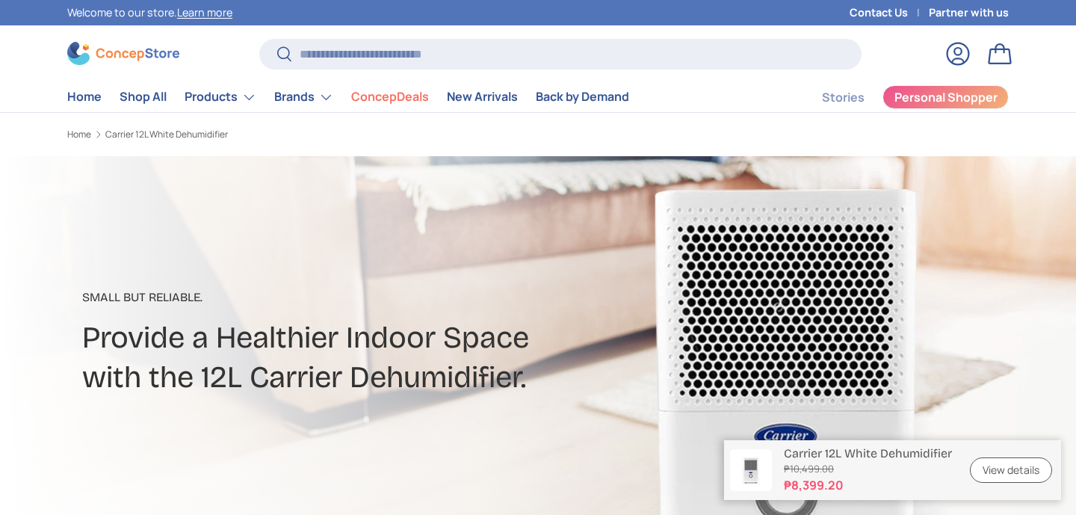  What do you see at coordinates (123, 53) in the screenshot?
I see `img: ConcepStore` at bounding box center [123, 53].